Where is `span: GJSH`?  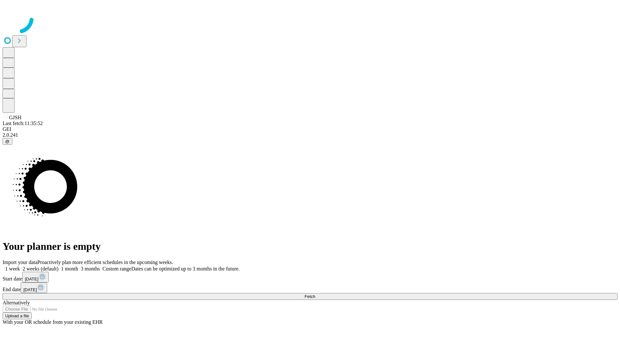
span: GJSH is located at coordinates (15, 117).